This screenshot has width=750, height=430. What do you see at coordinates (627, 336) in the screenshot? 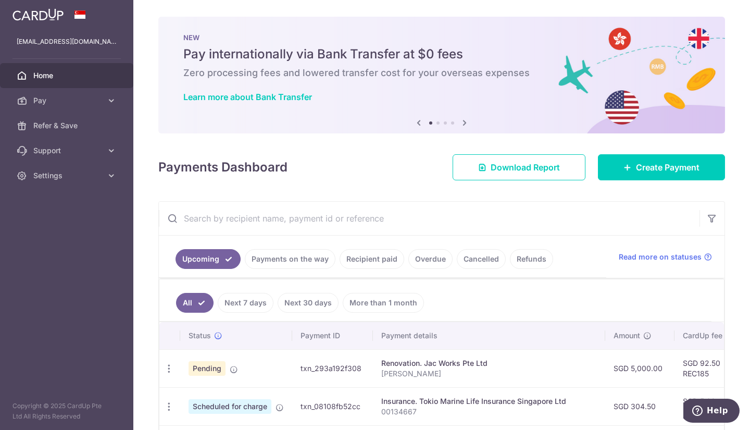
I see `span: Amount` at bounding box center [627, 336].